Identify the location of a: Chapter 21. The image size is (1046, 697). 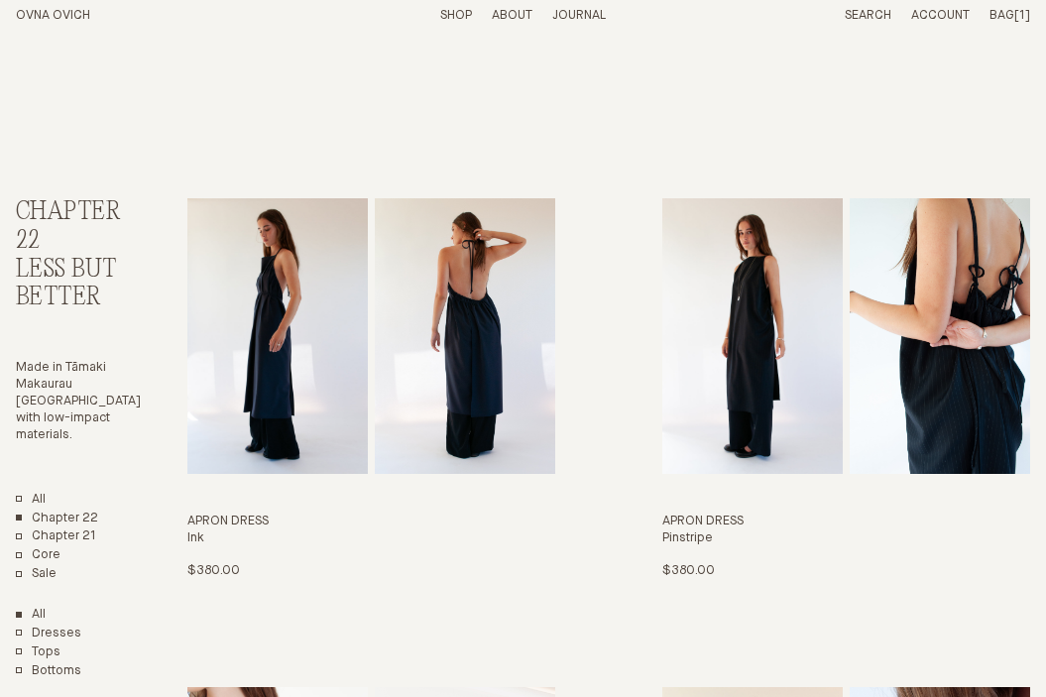
(56, 536).